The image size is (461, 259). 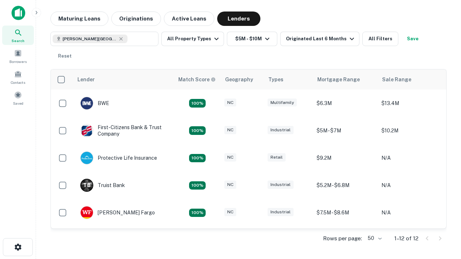 What do you see at coordinates (136, 19) in the screenshot?
I see `button: Originations` at bounding box center [136, 19].